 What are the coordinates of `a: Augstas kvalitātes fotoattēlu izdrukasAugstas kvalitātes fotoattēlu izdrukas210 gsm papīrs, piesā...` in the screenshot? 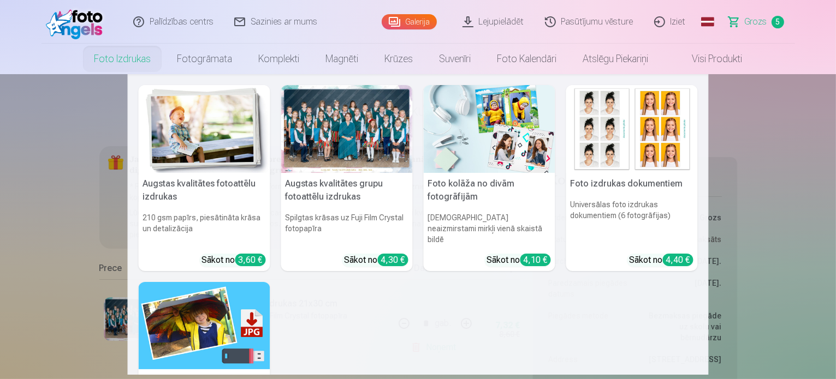 It's located at (204, 178).